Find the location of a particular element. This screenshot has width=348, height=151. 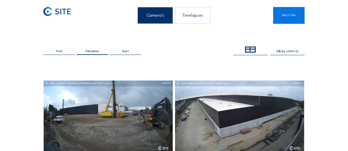

div: Camera's is located at coordinates (155, 15).